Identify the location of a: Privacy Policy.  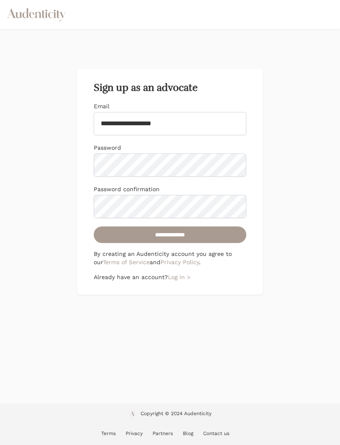
(179, 262).